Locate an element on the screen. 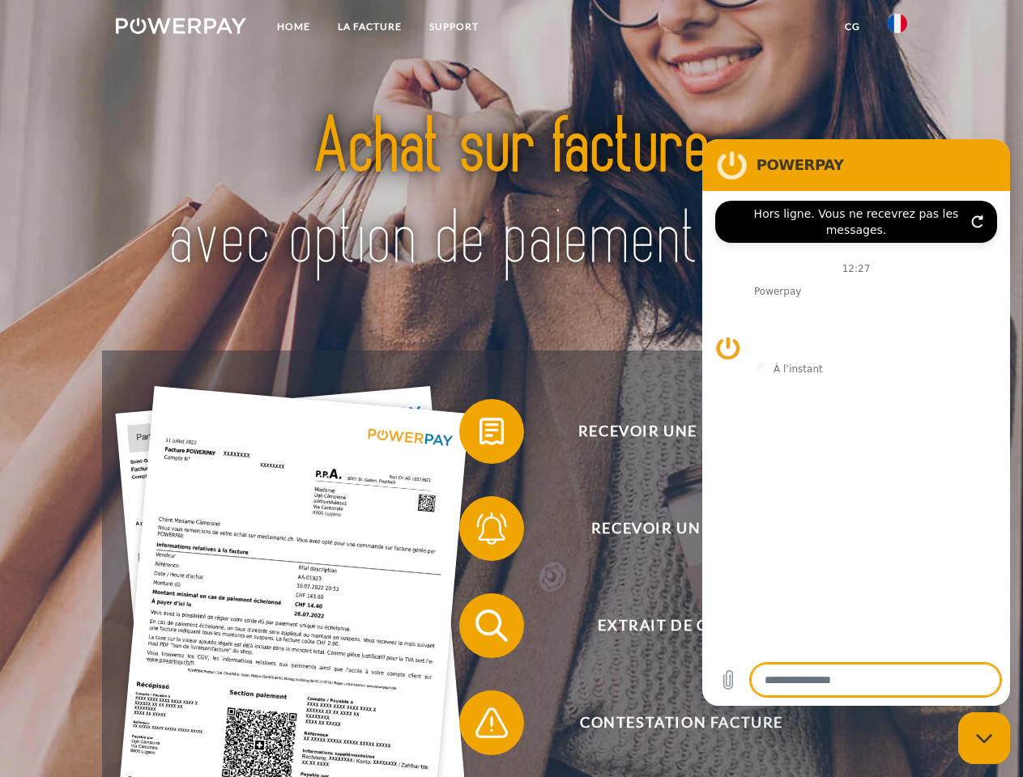 The height and width of the screenshot is (777, 1023). img: fr is located at coordinates (897, 23).